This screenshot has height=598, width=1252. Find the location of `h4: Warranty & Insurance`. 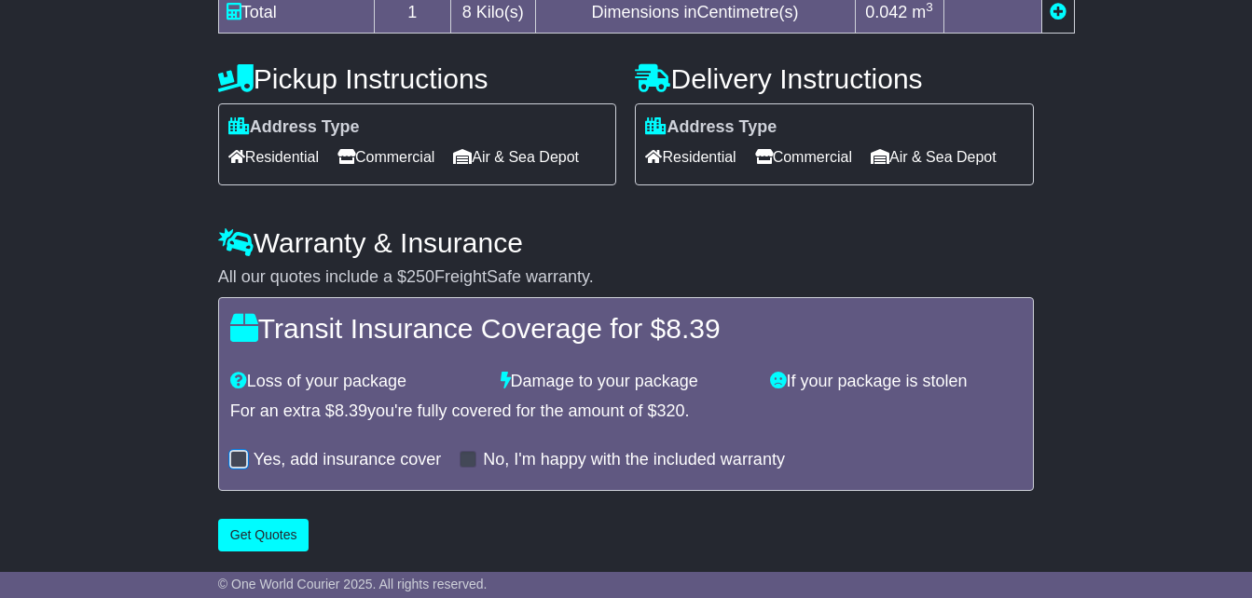

h4: Warranty & Insurance is located at coordinates (625, 242).